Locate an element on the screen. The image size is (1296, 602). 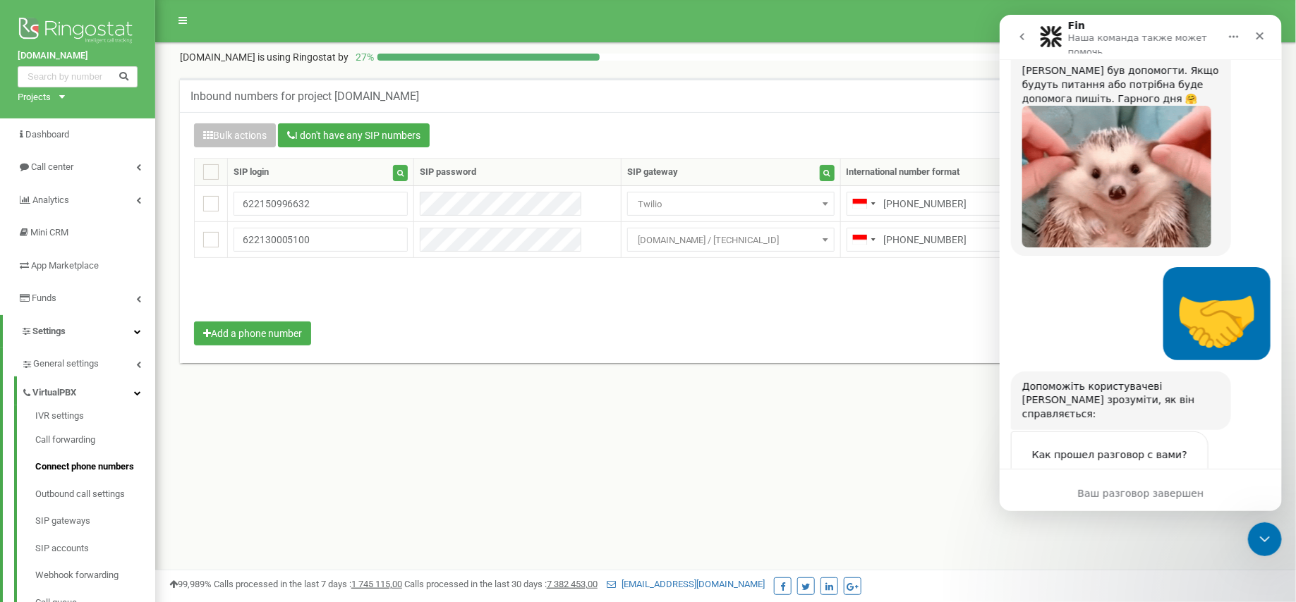
img: Profile image for Fin is located at coordinates (51, 22).